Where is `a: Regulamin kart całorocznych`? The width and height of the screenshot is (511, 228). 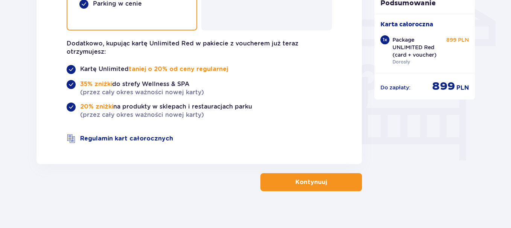
a: Regulamin kart całorocznych is located at coordinates (126, 139).